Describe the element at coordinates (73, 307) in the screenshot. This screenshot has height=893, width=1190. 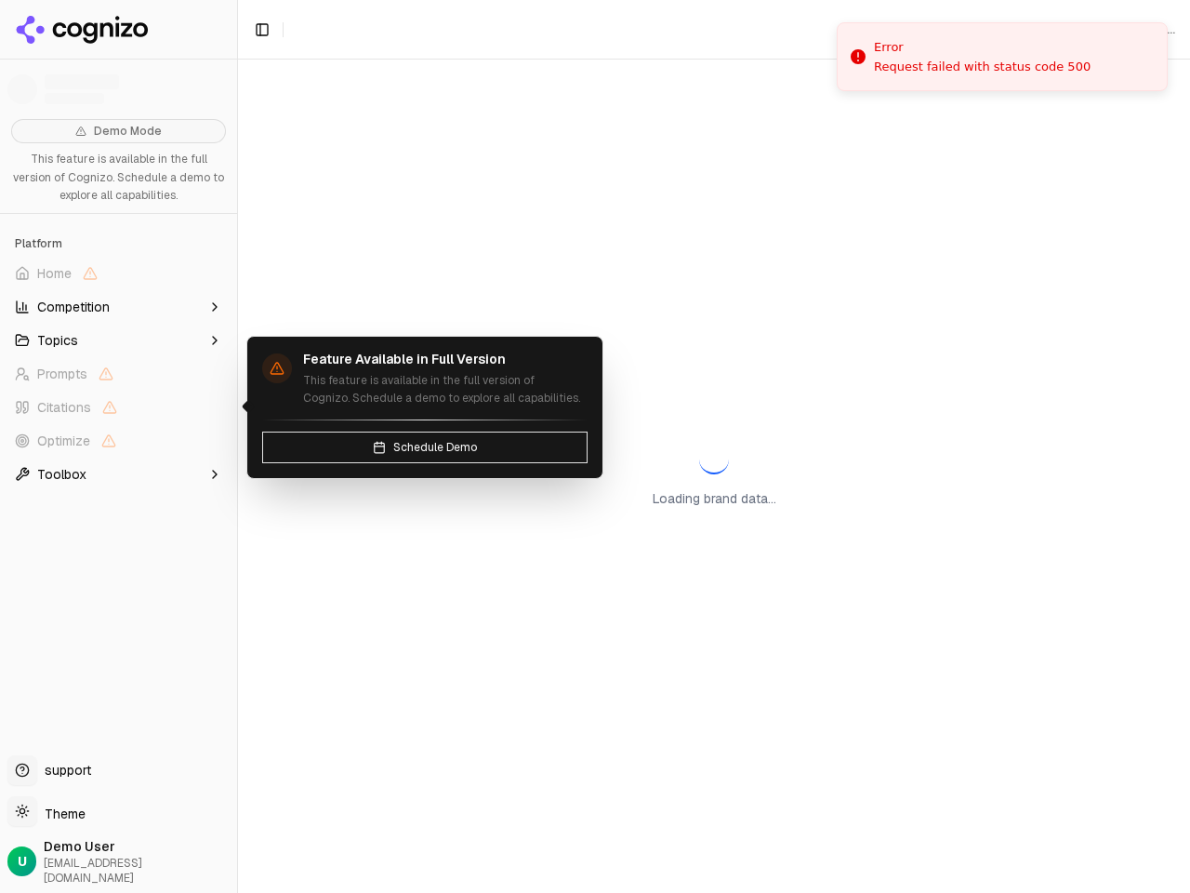
I see `span: Competition` at that location.